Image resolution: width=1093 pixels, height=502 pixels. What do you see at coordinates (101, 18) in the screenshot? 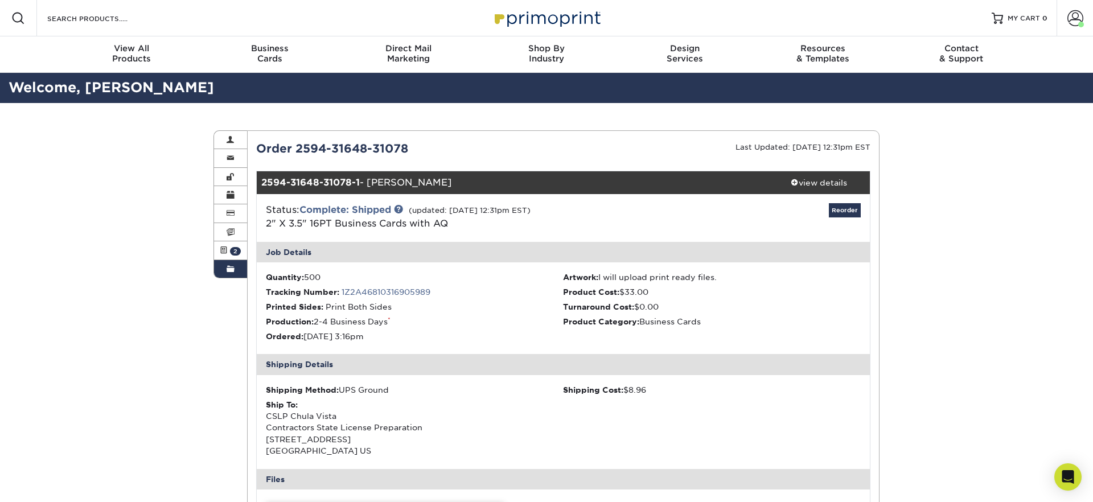
I see `input: SEARCH PRODUCTS.....` at bounding box center [101, 18].